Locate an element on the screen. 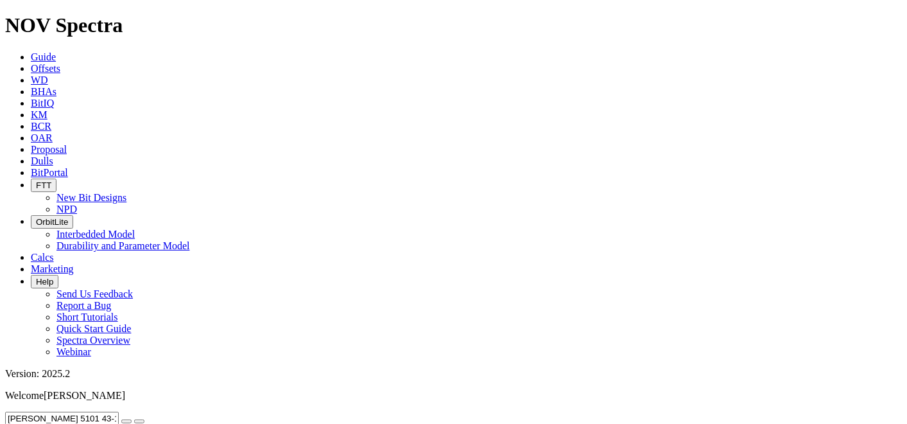 Image resolution: width=907 pixels, height=424 pixels. a: BitPortal is located at coordinates (49, 172).